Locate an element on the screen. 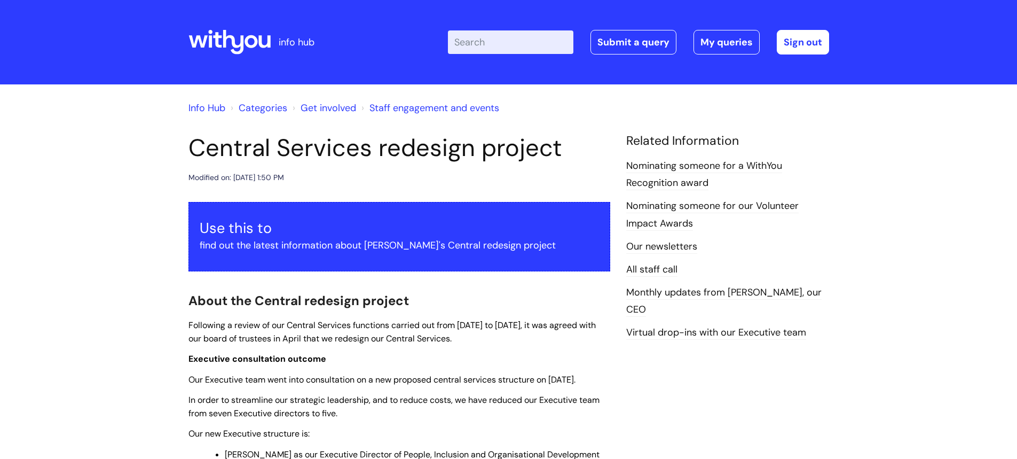  li: Get involved is located at coordinates (323, 108).